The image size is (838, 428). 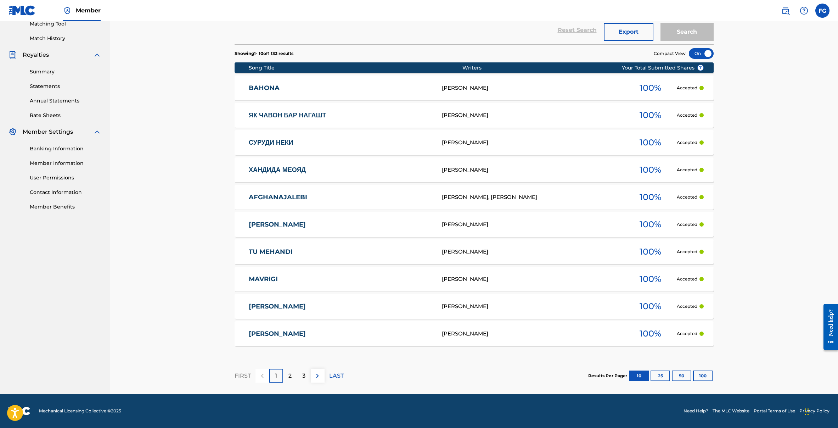 I want to click on a: Matching Tool, so click(x=66, y=24).